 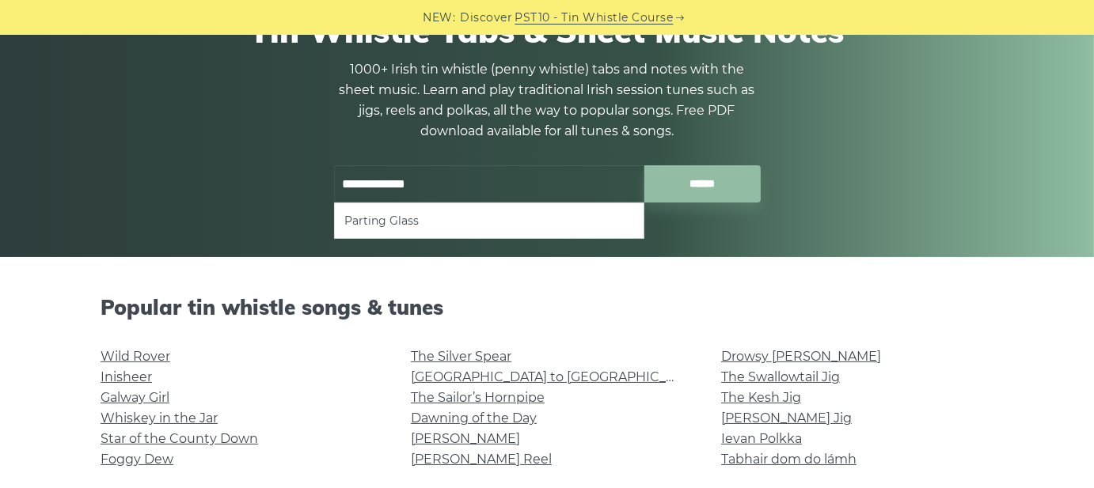 What do you see at coordinates (477, 397) in the screenshot?
I see `a: The Sailor’s Hornpipe` at bounding box center [477, 397].